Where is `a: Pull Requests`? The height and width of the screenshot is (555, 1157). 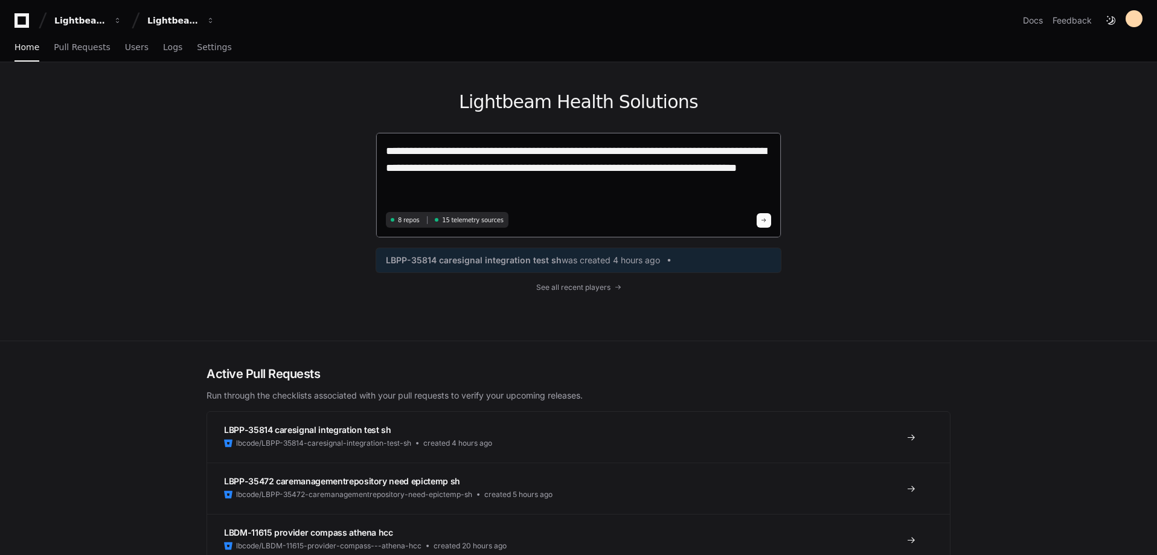 a: Pull Requests is located at coordinates (81, 48).